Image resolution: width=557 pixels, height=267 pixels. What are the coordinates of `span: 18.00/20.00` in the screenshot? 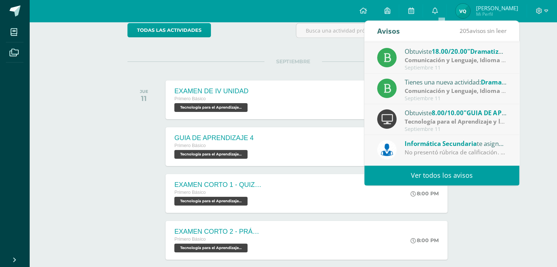 It's located at (450, 51).